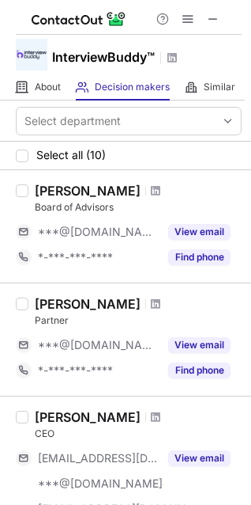 Image resolution: width=251 pixels, height=505 pixels. What do you see at coordinates (220, 87) in the screenshot?
I see `span: Similar` at bounding box center [220, 87].